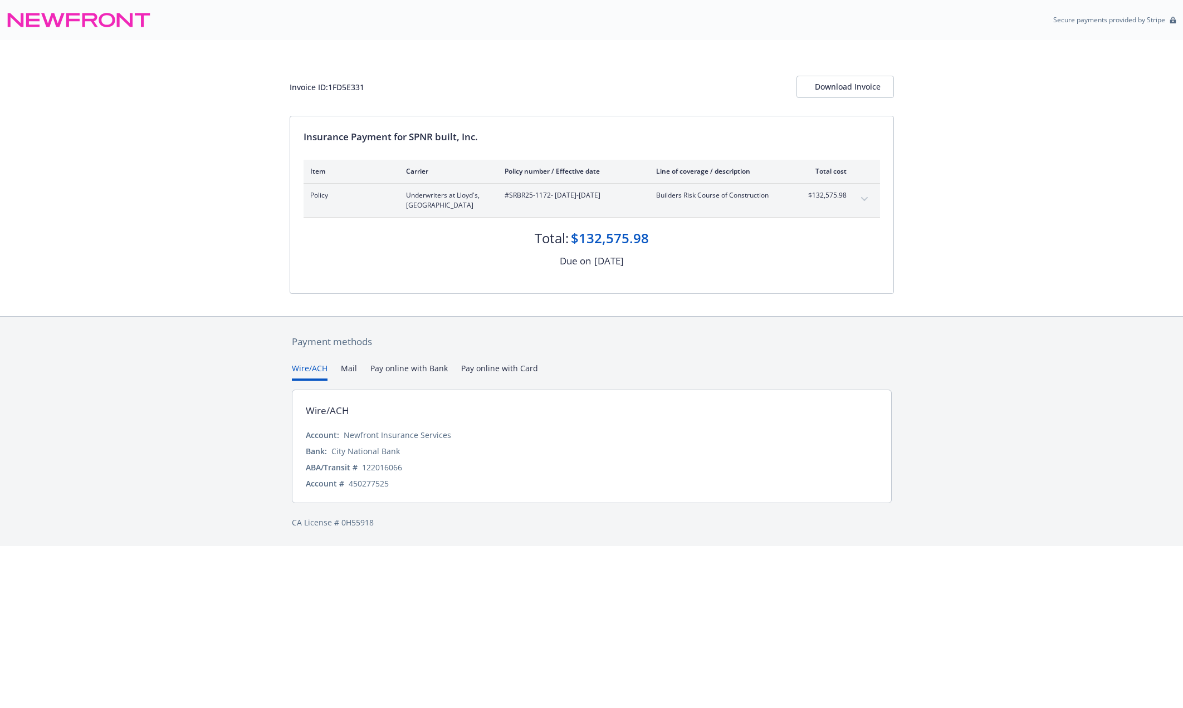  I want to click on span: $132,575.98, so click(825, 195).